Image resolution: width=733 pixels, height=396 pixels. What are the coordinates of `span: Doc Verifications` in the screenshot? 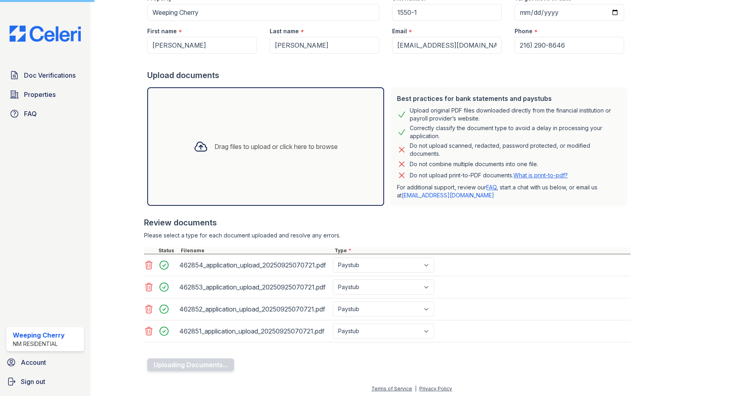 It's located at (50, 75).